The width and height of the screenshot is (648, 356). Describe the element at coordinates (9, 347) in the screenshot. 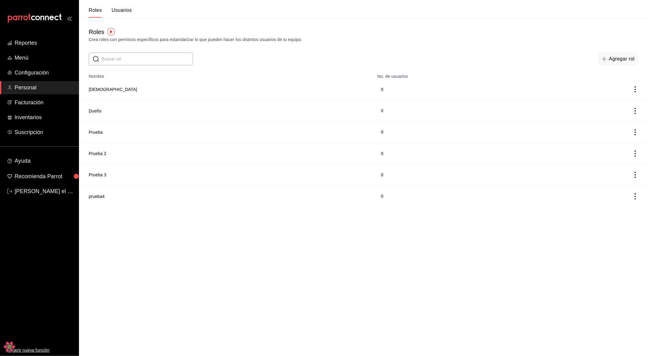

I see `button: Open React Query Devtools` at that location.